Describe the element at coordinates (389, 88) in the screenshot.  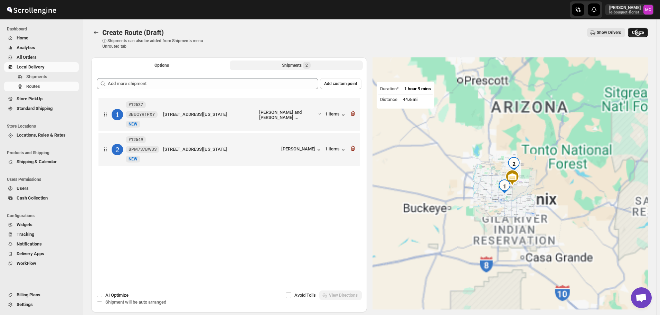
I see `span: Duration*` at that location.